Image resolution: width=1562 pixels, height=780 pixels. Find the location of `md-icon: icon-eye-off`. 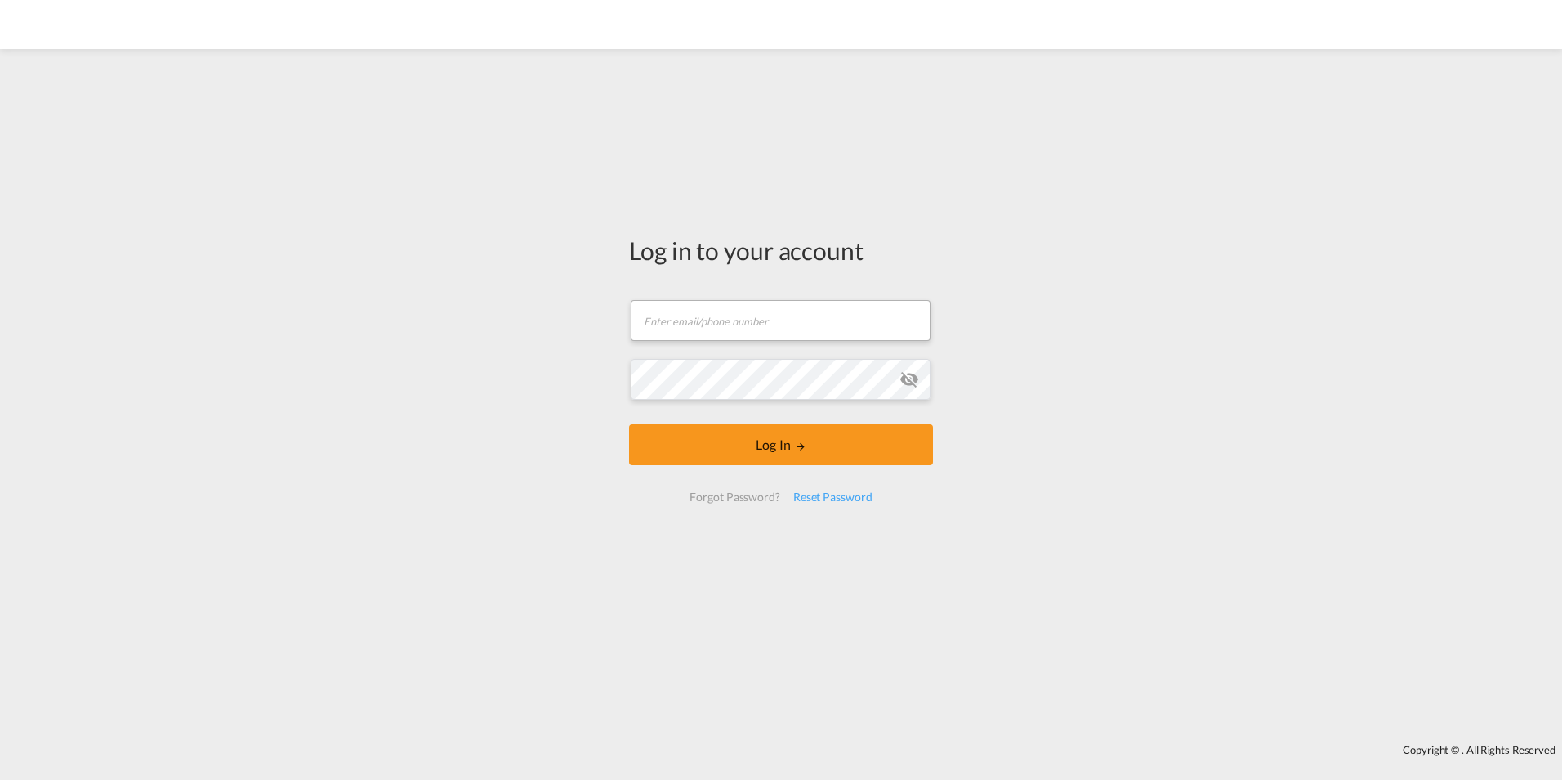

md-icon: icon-eye-off is located at coordinates (909, 379).